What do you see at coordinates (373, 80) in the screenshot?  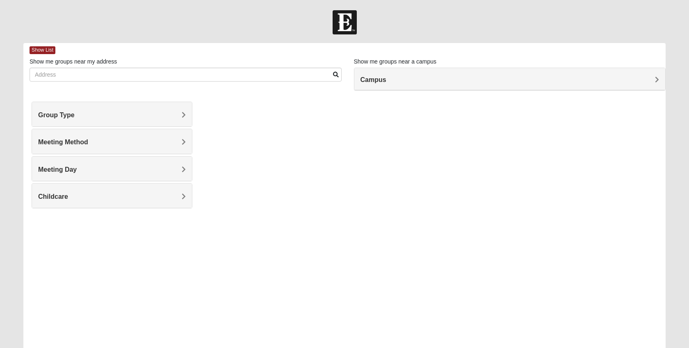 I see `span: Campus` at bounding box center [373, 80].